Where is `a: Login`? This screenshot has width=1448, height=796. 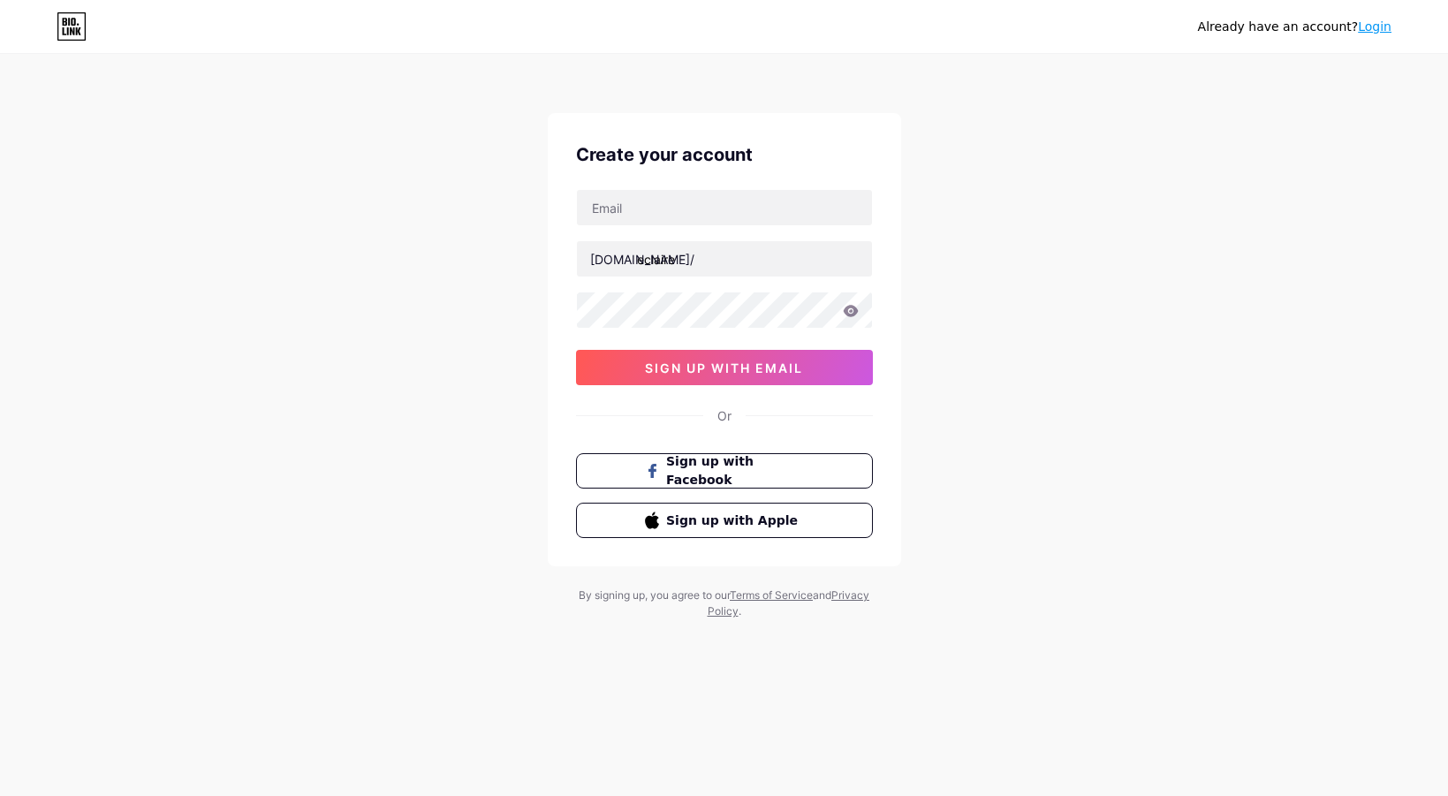 a: Login is located at coordinates (1374, 27).